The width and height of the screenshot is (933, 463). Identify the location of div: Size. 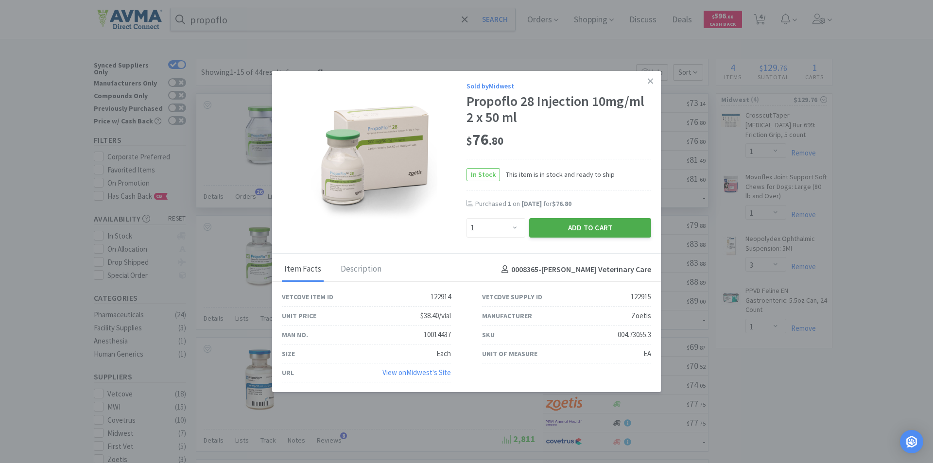
(288, 354).